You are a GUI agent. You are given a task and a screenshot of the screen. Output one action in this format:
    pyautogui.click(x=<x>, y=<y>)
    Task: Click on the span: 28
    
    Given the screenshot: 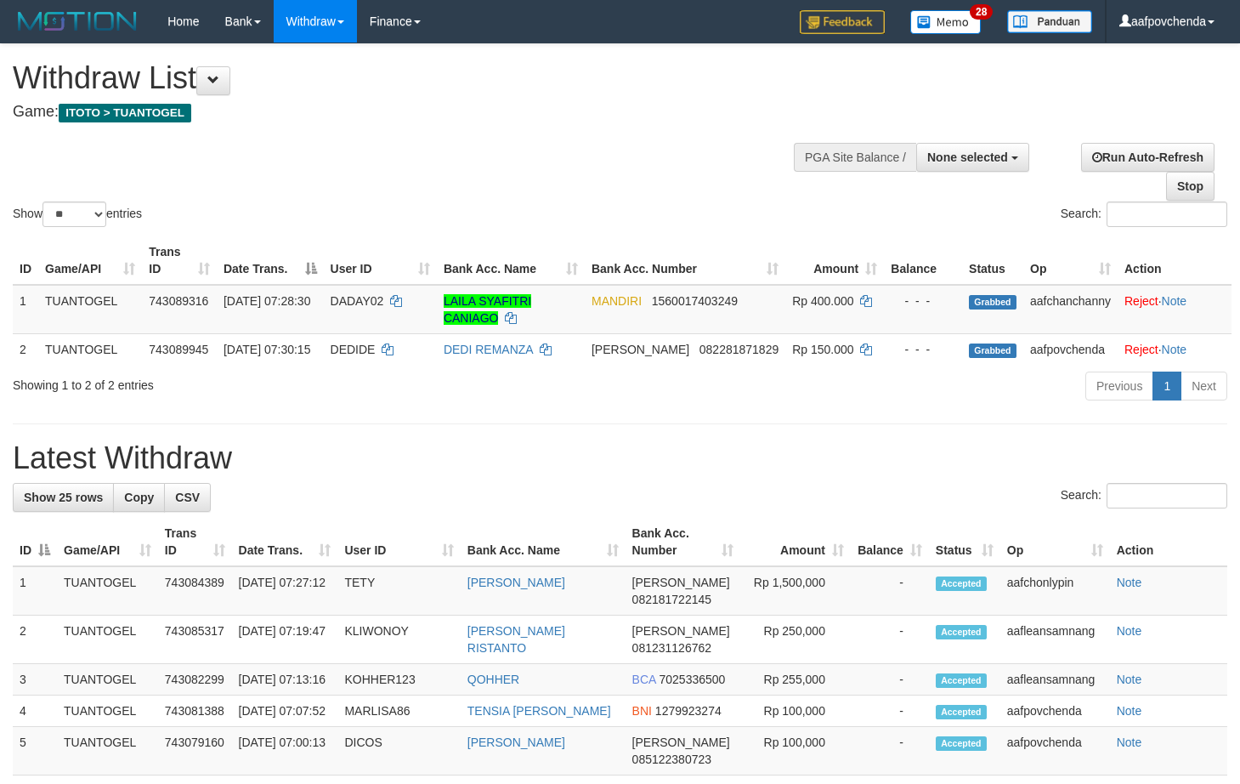 What is the action you would take?
    pyautogui.click(x=981, y=12)
    